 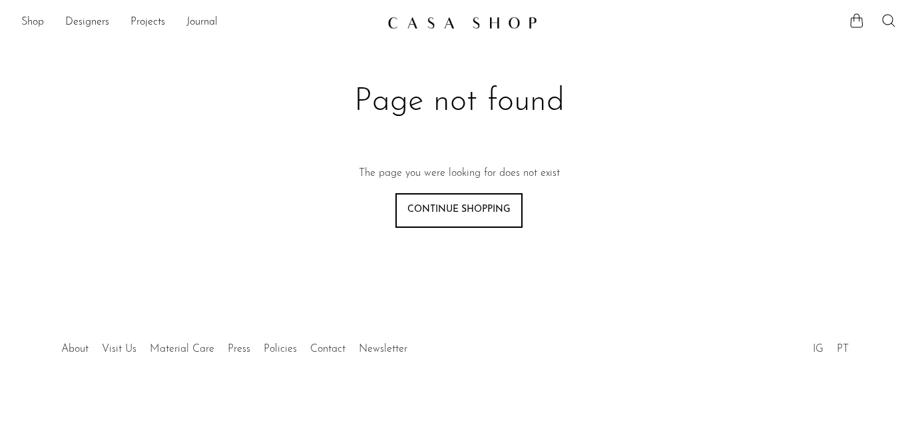 What do you see at coordinates (818, 349) in the screenshot?
I see `a: IG` at bounding box center [818, 349].